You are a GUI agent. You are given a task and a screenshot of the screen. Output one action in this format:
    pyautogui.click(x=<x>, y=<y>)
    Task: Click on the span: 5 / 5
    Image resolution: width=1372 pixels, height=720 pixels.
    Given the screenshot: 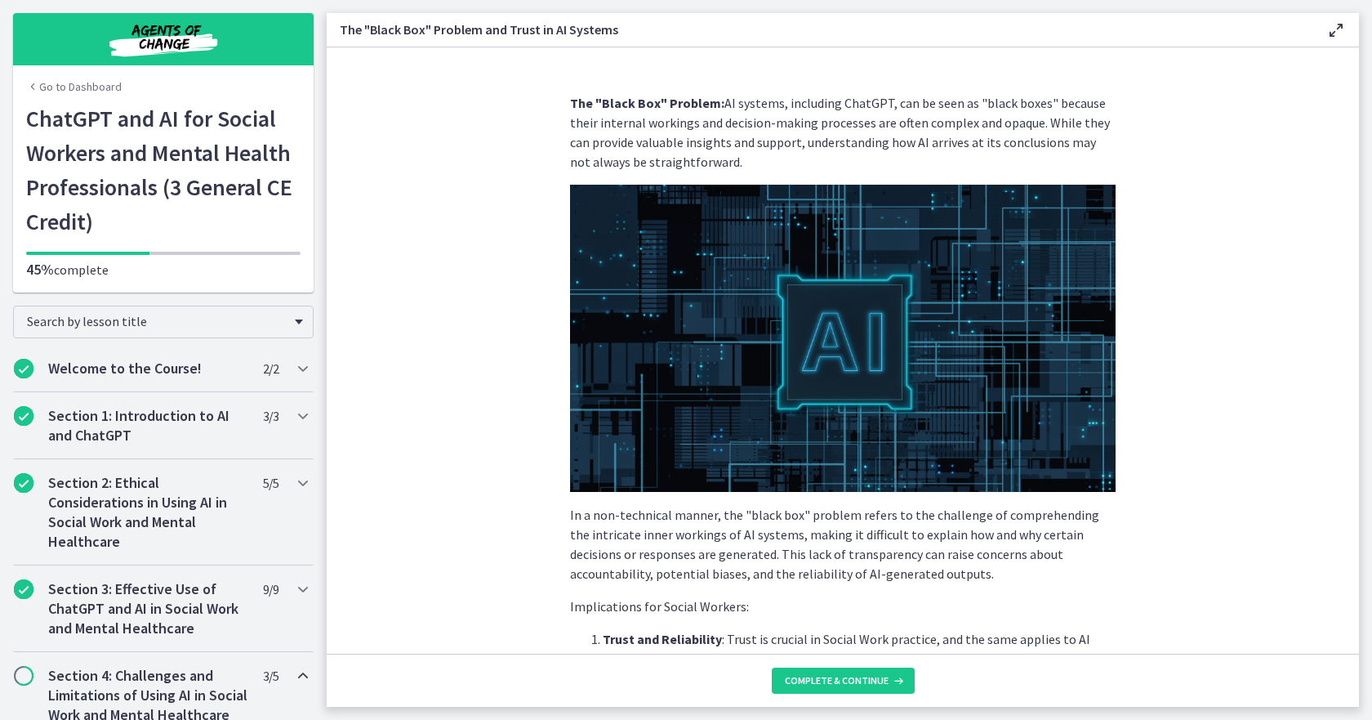 What is the action you would take?
    pyautogui.click(x=270, y=483)
    